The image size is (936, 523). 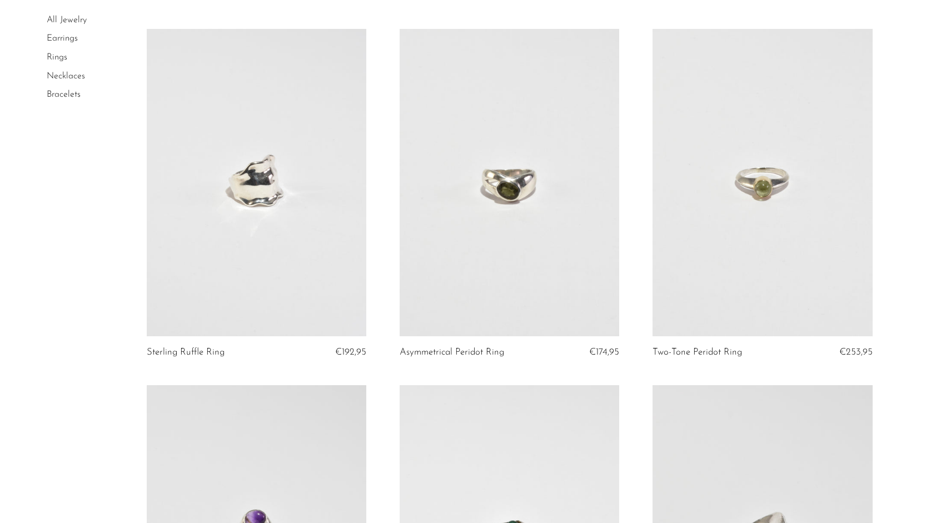 I want to click on a: Earrings, so click(x=62, y=39).